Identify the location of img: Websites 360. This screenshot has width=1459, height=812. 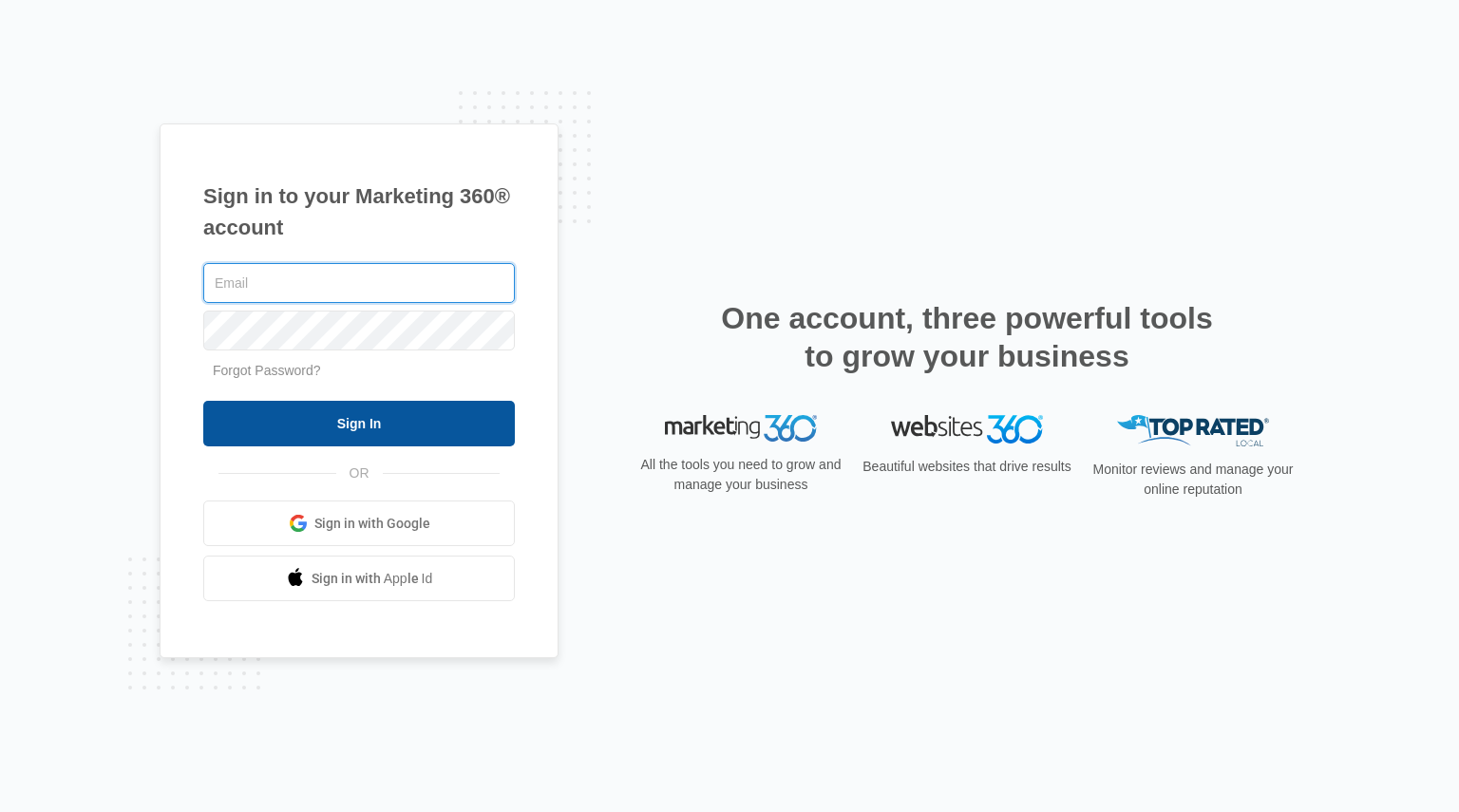
(967, 428).